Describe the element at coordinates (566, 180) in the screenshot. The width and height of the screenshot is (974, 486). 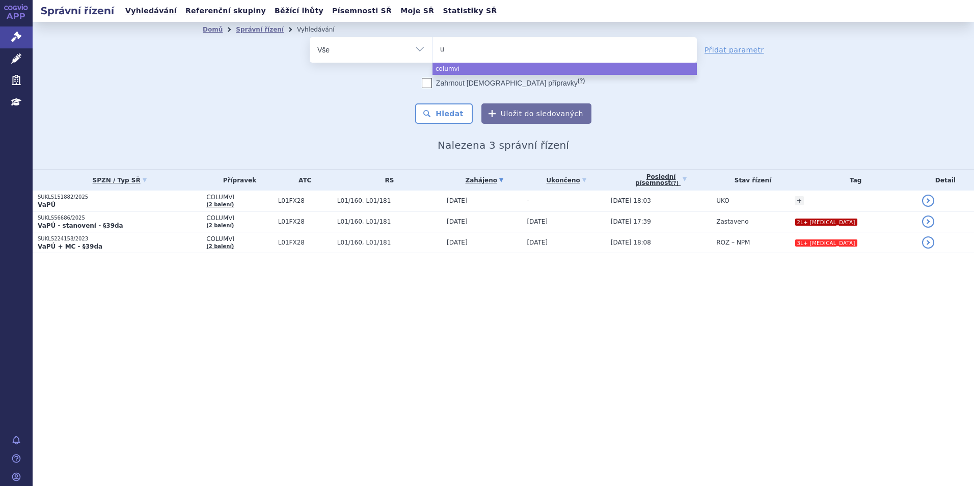
I see `a: Ukončeno` at that location.